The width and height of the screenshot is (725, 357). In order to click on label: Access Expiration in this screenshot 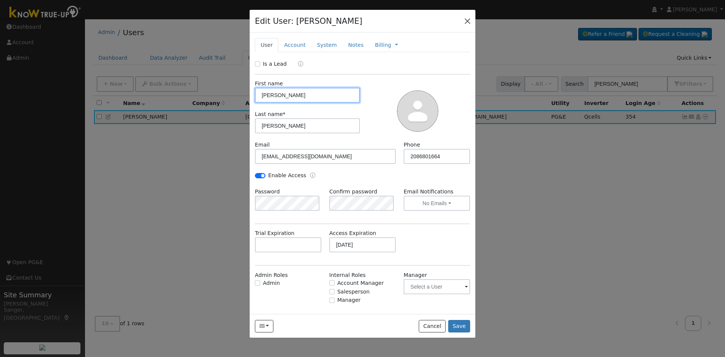, I will do `click(353, 233)`.